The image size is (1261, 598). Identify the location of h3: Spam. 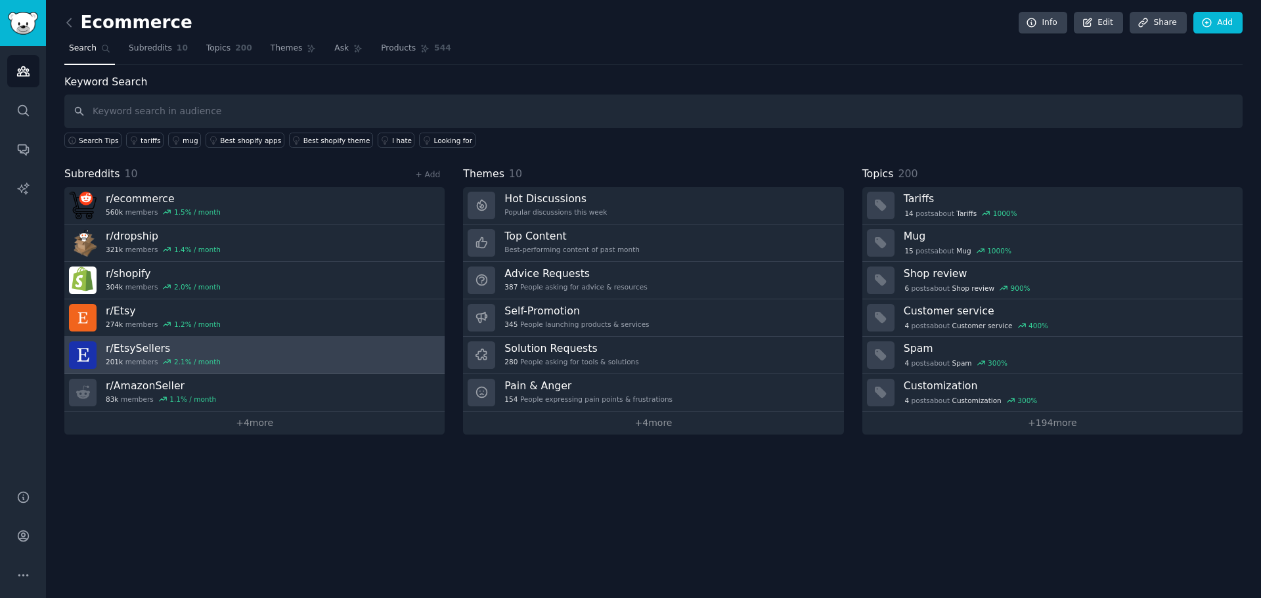
(1069, 348).